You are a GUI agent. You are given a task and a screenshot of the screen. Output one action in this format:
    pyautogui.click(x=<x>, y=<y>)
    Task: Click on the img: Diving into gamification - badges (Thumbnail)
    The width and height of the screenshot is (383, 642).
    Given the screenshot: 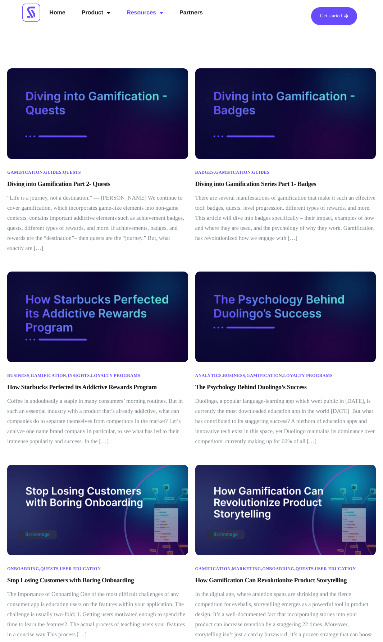 What is the action you would take?
    pyautogui.click(x=286, y=114)
    